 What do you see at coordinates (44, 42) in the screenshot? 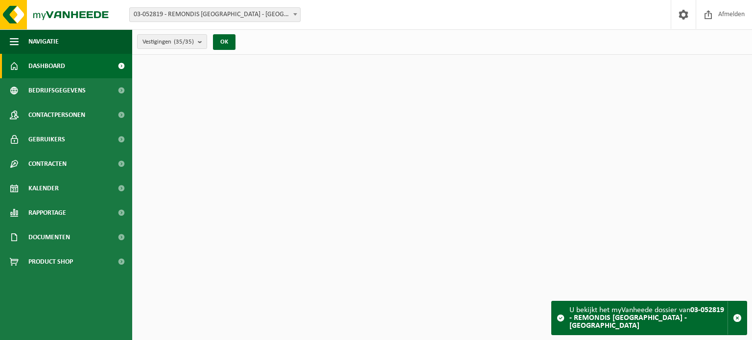
I see `span: Navigatie` at bounding box center [44, 42].